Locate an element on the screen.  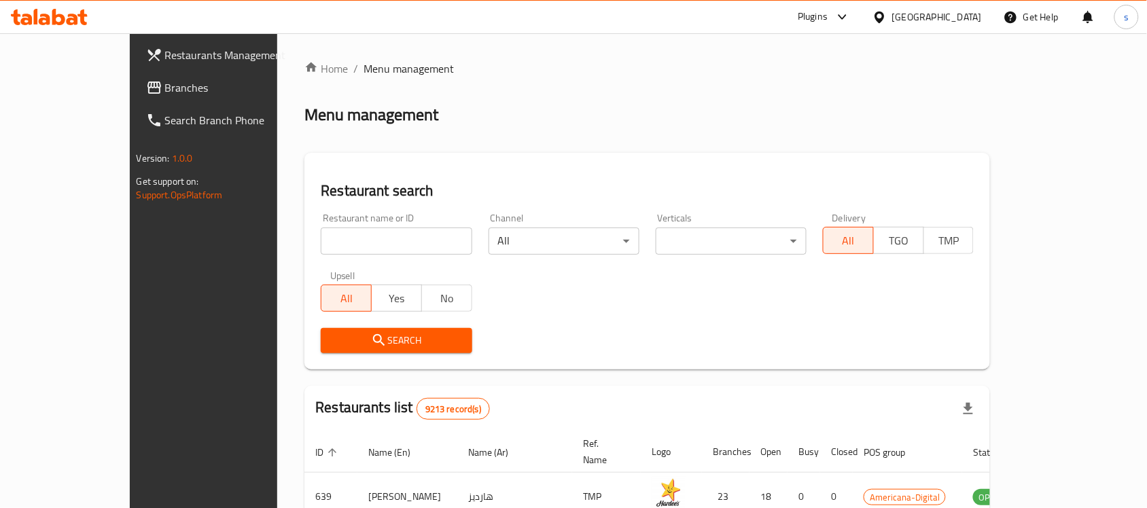
span: Menu management is located at coordinates (408, 69).